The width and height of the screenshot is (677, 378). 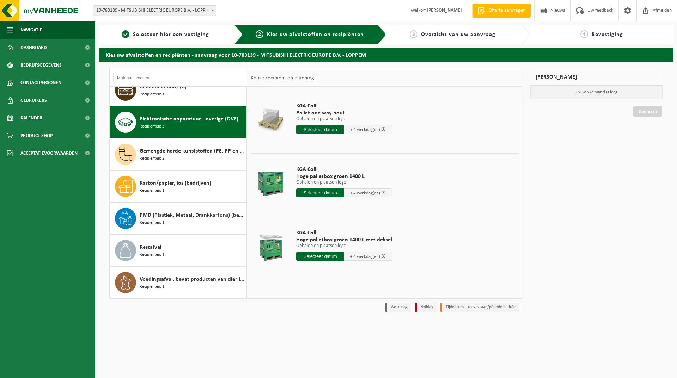 What do you see at coordinates (192, 151) in the screenshot?
I see `span: Gemengde harde kunststoffen (PE, PP en PVC), recycleerbaar (industrieel)` at bounding box center [192, 151].